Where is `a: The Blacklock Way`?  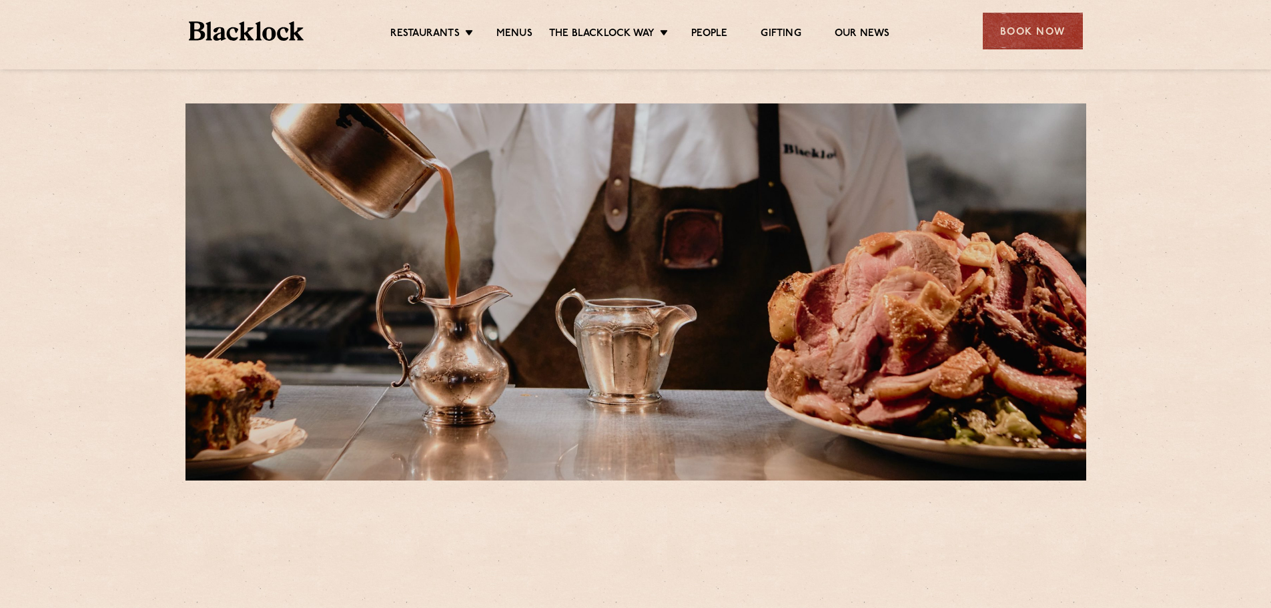 a: The Blacklock Way is located at coordinates (602, 35).